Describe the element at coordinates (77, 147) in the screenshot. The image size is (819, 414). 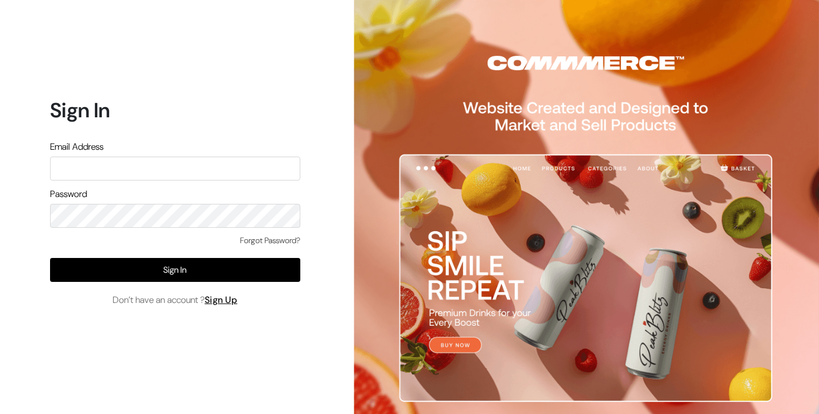
I see `label: Email Address` at that location.